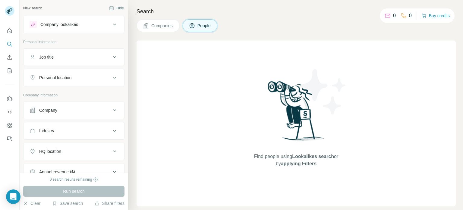 The width and height of the screenshot is (463, 210). Describe the element at coordinates (74, 179) in the screenshot. I see `div: 0 search results remaining` at that location.